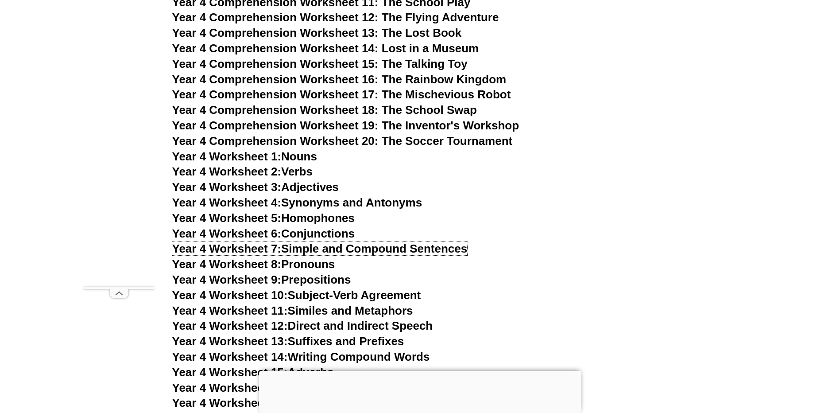 The width and height of the screenshot is (840, 413). I want to click on a: Year 4 Worksheet 15:Adverbs, so click(253, 372).